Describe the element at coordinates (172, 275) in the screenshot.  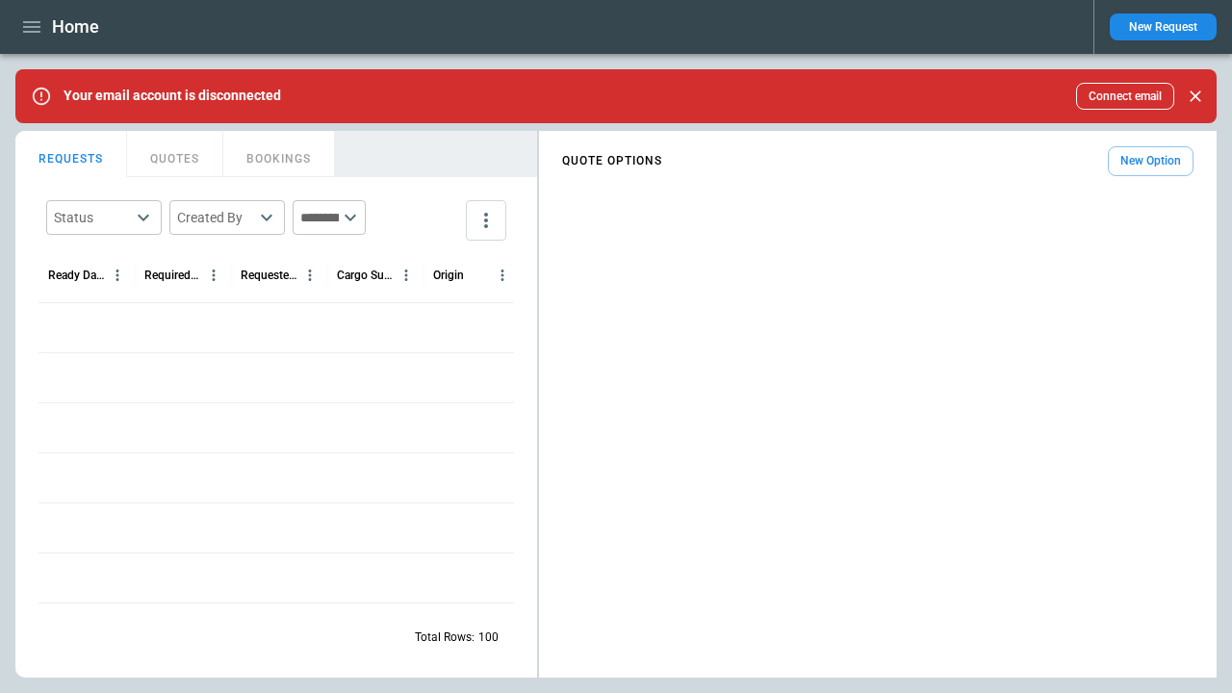
I see `div: Required Date & Time (UTC+03:00)` at that location.